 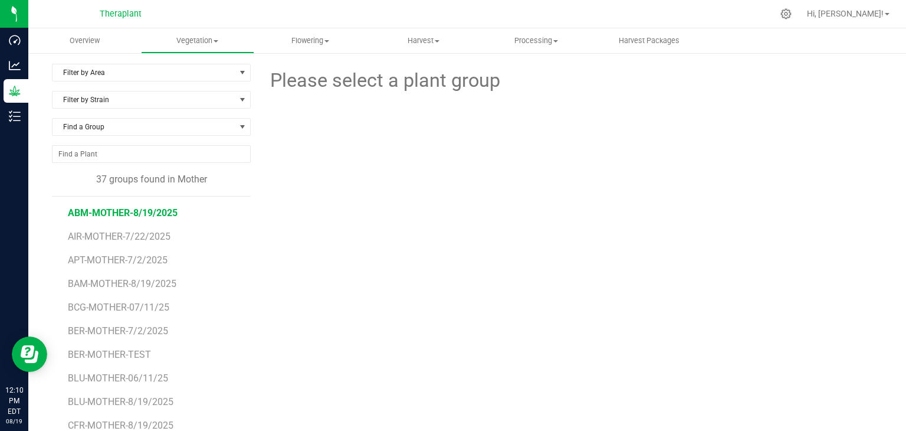 What do you see at coordinates (423, 41) in the screenshot?
I see `span: Harvest` at bounding box center [423, 41].